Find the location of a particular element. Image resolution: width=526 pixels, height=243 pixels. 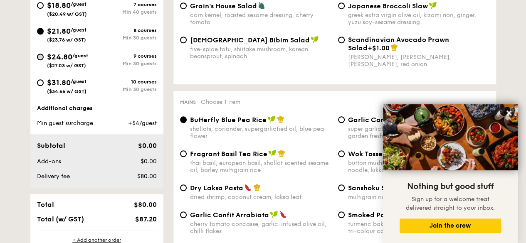

span: Nothing but good stuff is located at coordinates (450, 187).